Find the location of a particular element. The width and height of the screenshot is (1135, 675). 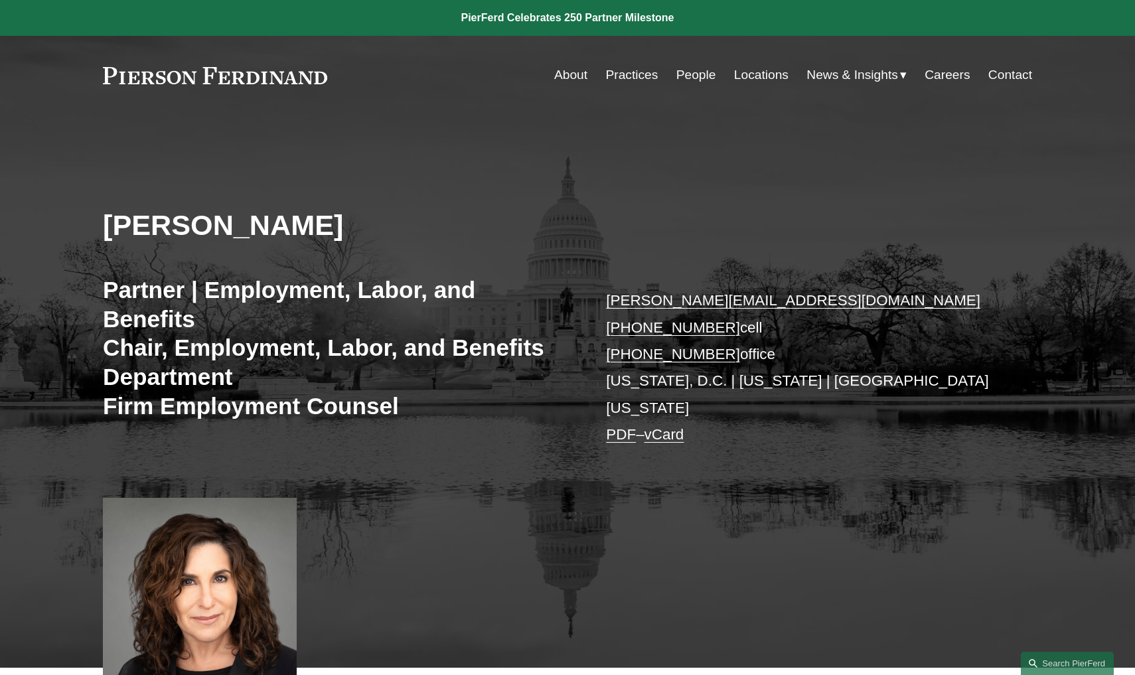

a: PDF is located at coordinates (620, 434).